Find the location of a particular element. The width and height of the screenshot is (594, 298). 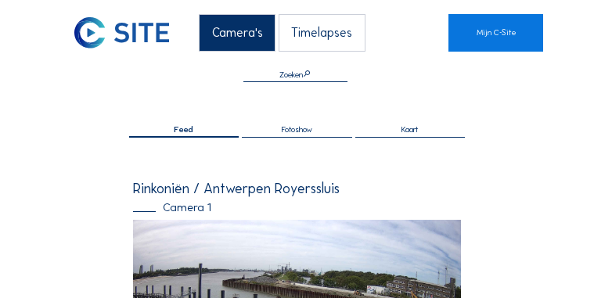

span: Kaart is located at coordinates (410, 129).